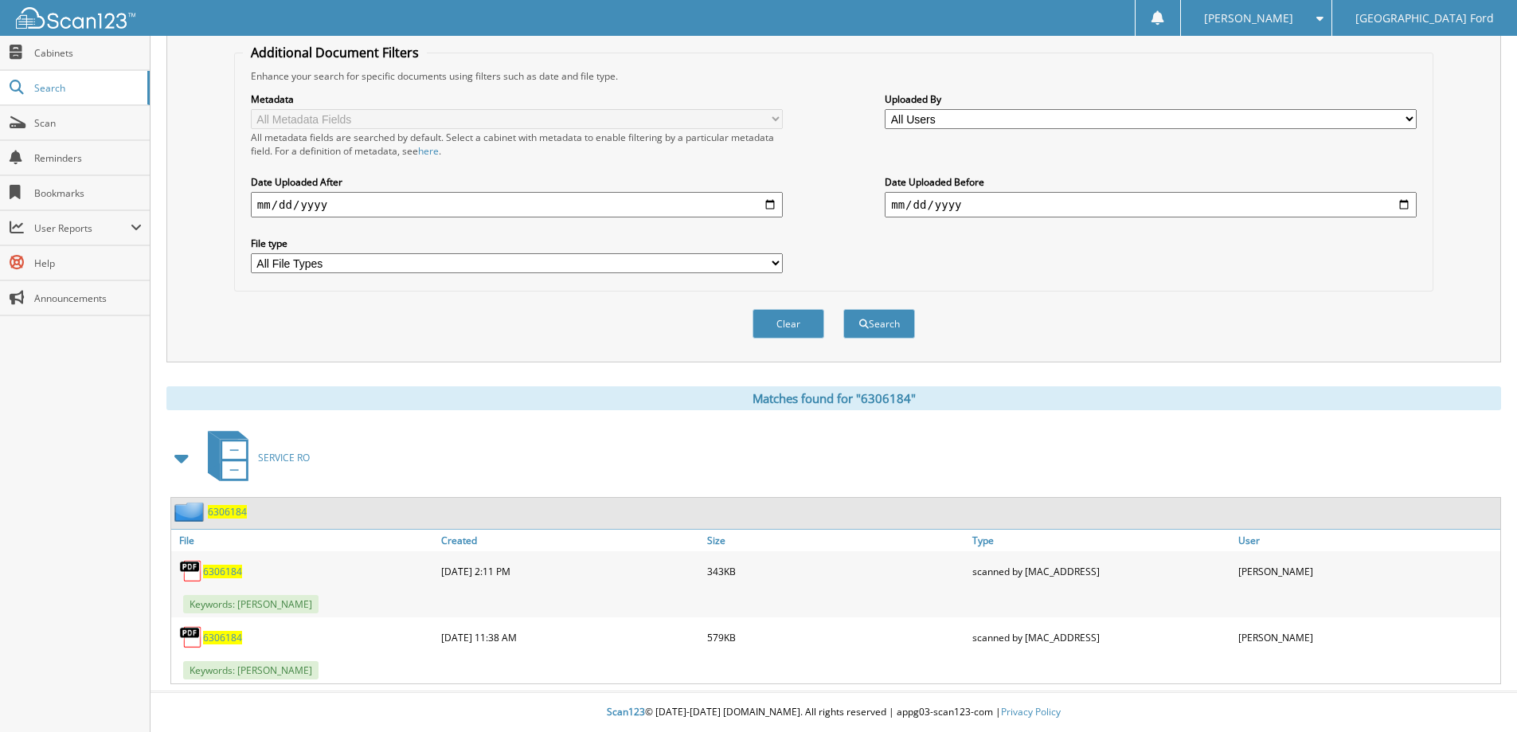 Image resolution: width=1517 pixels, height=732 pixels. What do you see at coordinates (836, 540) in the screenshot?
I see `a: Size` at bounding box center [836, 540].